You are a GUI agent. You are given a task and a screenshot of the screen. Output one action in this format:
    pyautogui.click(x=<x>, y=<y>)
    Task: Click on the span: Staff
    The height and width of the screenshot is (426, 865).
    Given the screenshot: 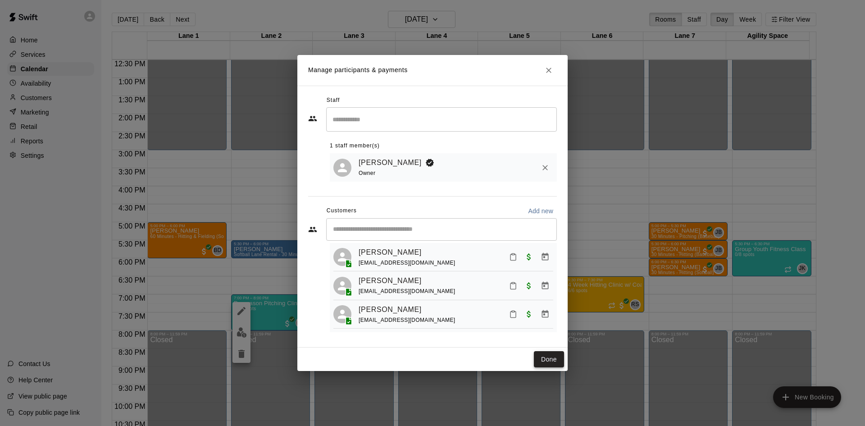 What is the action you would take?
    pyautogui.click(x=333, y=100)
    